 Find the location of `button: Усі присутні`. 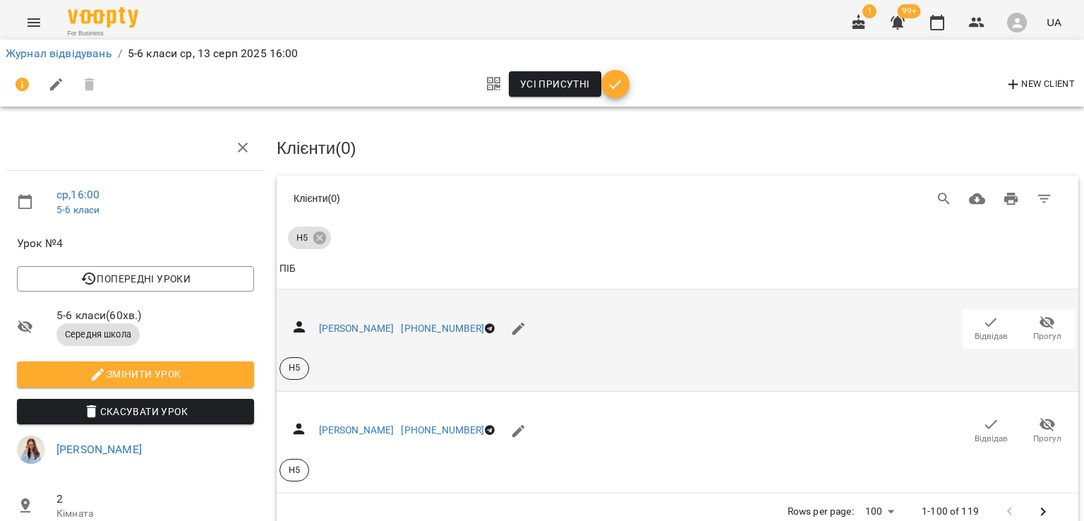

button: Усі присутні is located at coordinates (555, 84).